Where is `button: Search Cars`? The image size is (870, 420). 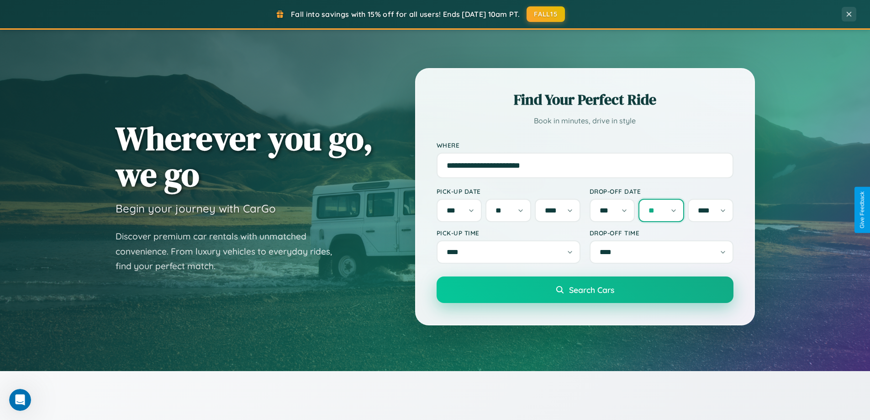
button: Search Cars is located at coordinates (585, 290).